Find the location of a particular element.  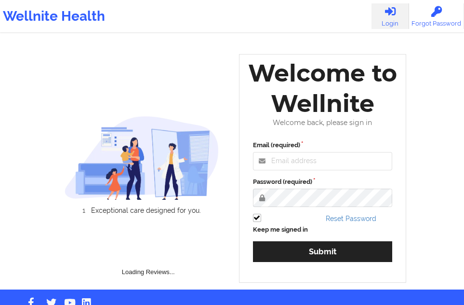

a: Login is located at coordinates (391, 16).